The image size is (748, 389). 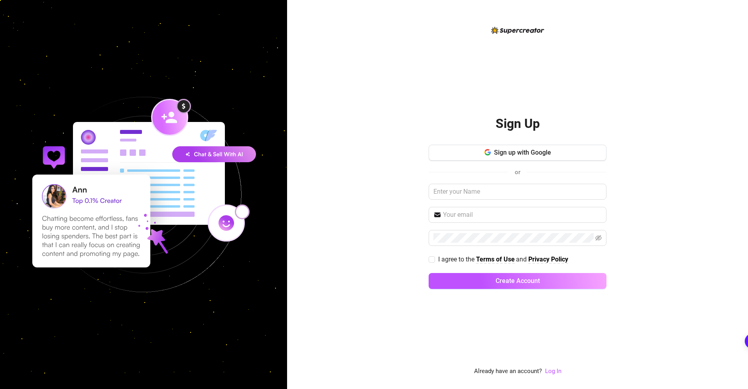 I want to click on span: I agree to the, so click(x=457, y=259).